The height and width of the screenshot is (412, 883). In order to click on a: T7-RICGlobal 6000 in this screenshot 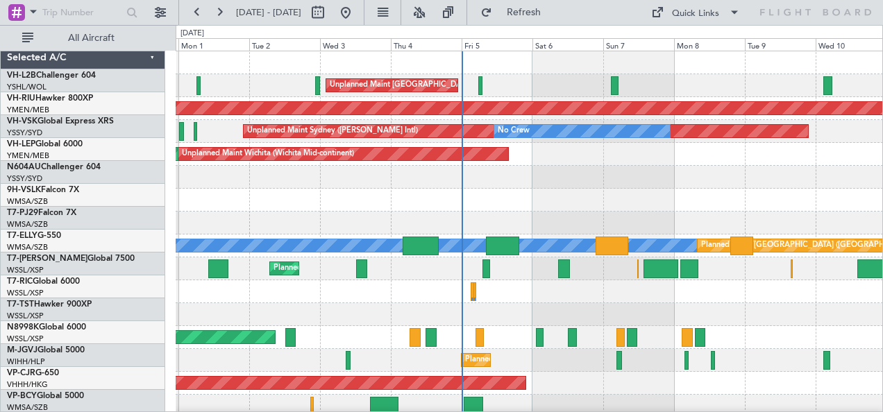, I will do `click(43, 282)`.